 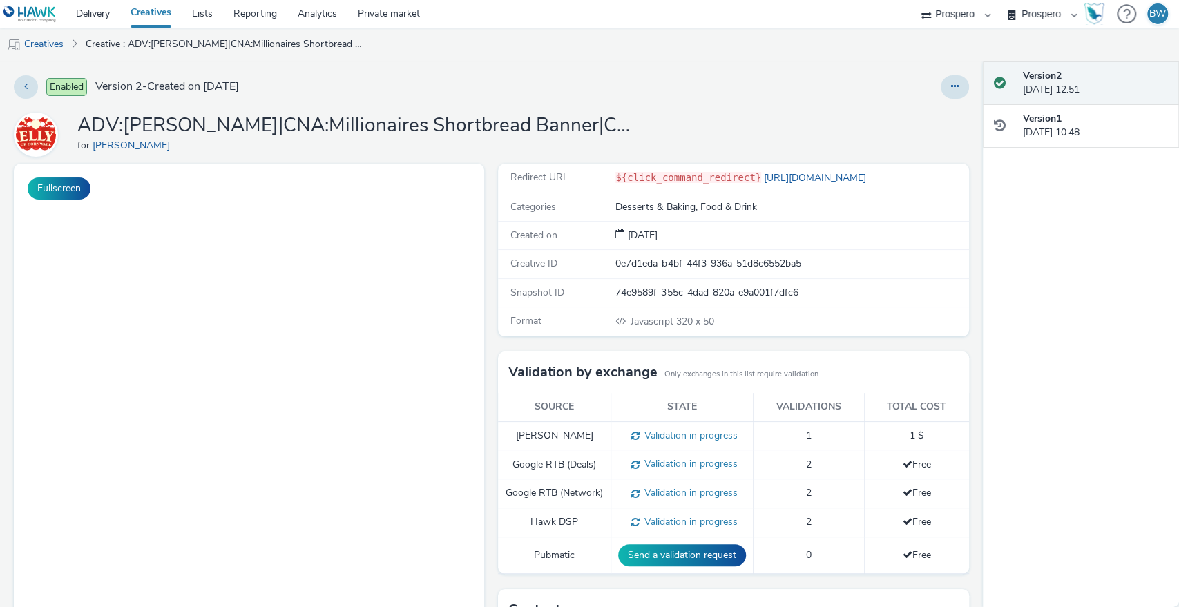 What do you see at coordinates (534, 263) in the screenshot?
I see `span: Creative ID` at bounding box center [534, 263].